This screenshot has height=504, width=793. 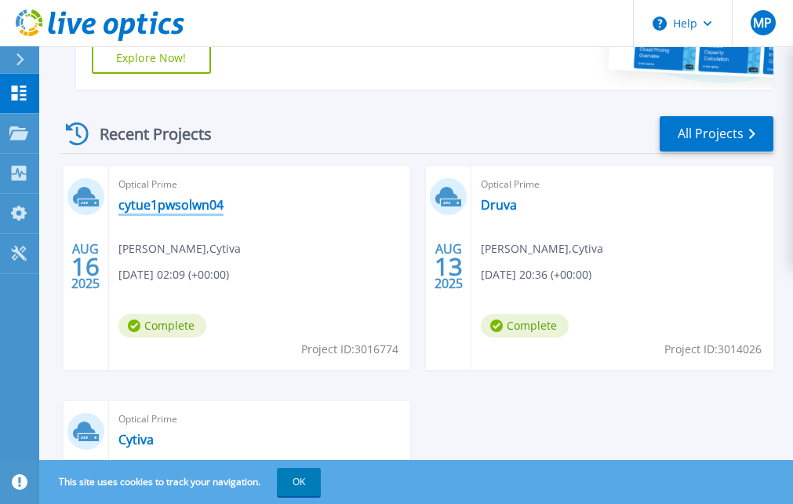 I want to click on span: 13, so click(x=449, y=266).